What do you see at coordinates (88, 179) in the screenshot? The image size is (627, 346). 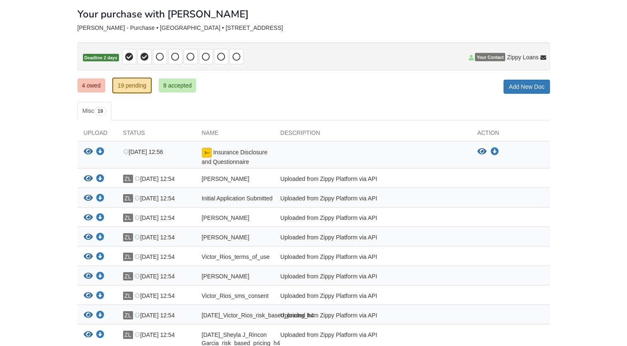 I see `button: View Sheyla J_Rincon Garcia_true_and_correct_consent` at bounding box center [88, 179].